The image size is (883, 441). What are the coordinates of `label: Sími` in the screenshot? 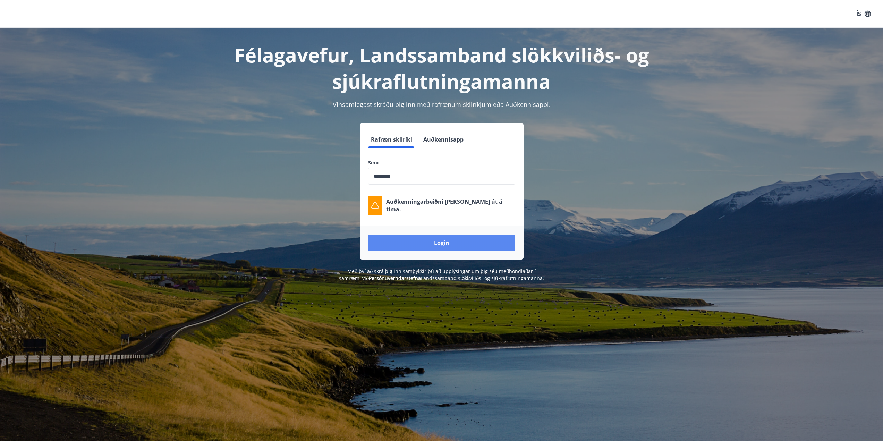 It's located at (442, 163).